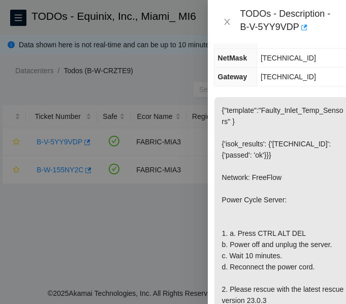 This screenshot has width=346, height=304. What do you see at coordinates (287, 22) in the screenshot?
I see `div: TODOs - Description - B-V-5YY9VDP` at bounding box center [287, 22].